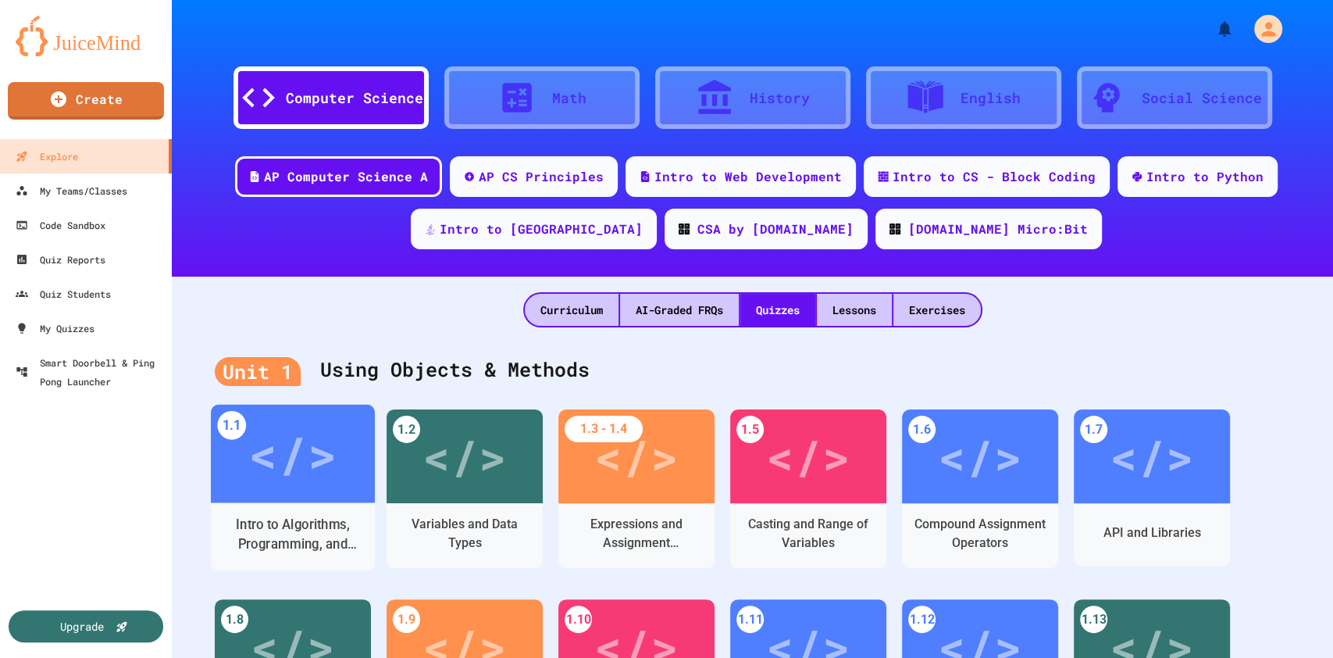  What do you see at coordinates (63, 294) in the screenshot?
I see `div: Quiz Students` at bounding box center [63, 294].